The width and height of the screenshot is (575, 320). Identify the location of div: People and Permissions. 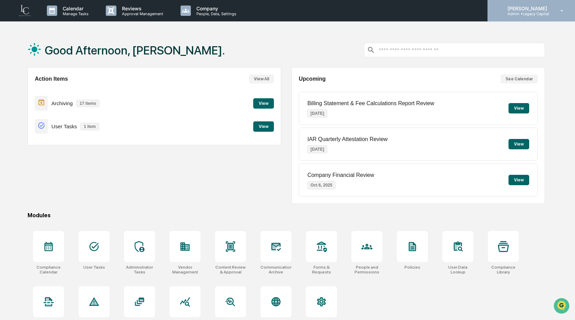
(367, 270).